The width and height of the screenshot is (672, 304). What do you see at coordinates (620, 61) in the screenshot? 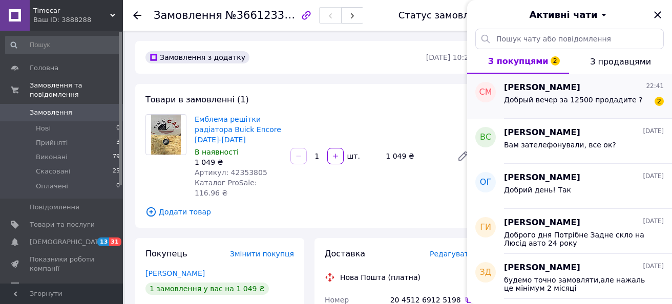
I see `button: З продавцями` at bounding box center [620, 61].